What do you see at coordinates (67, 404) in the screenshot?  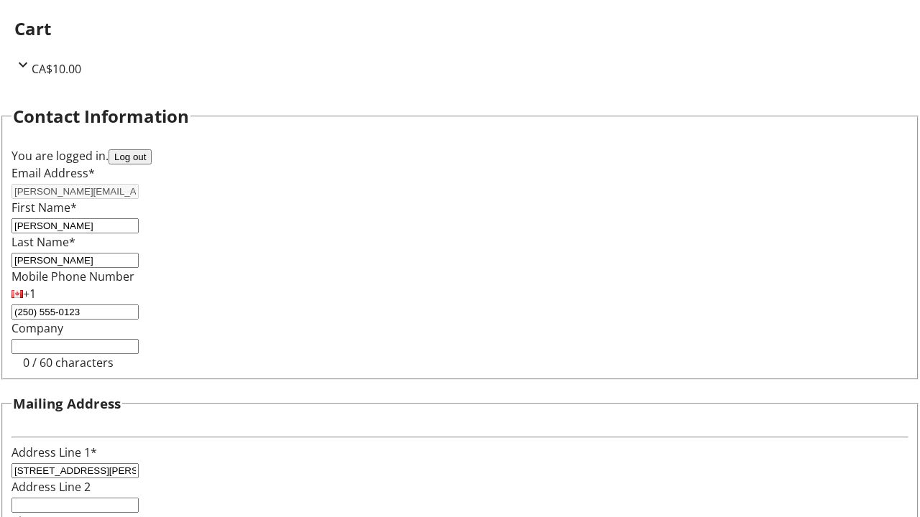 I see `h3: Mailing Address` at bounding box center [67, 404].